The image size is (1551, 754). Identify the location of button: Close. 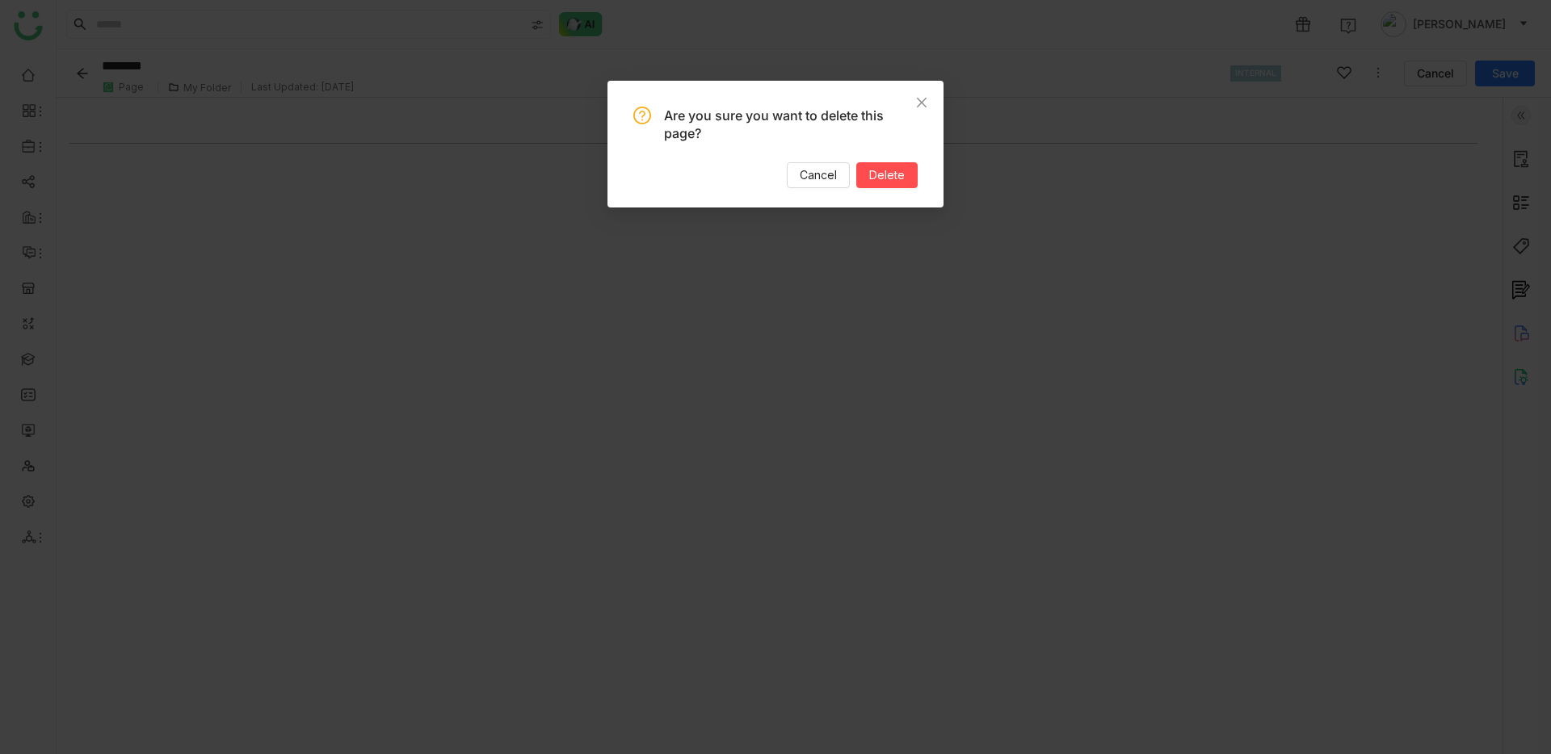
(922, 103).